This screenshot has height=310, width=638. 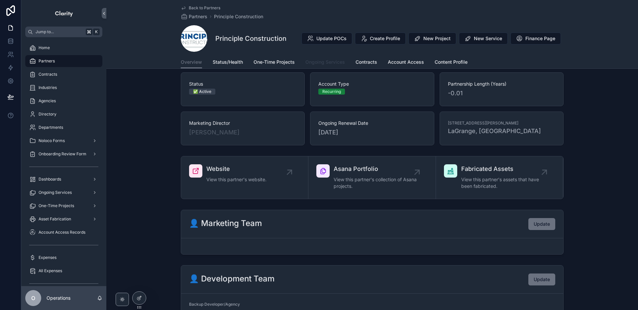 What do you see at coordinates (96, 32) in the screenshot?
I see `span: K` at bounding box center [96, 32].